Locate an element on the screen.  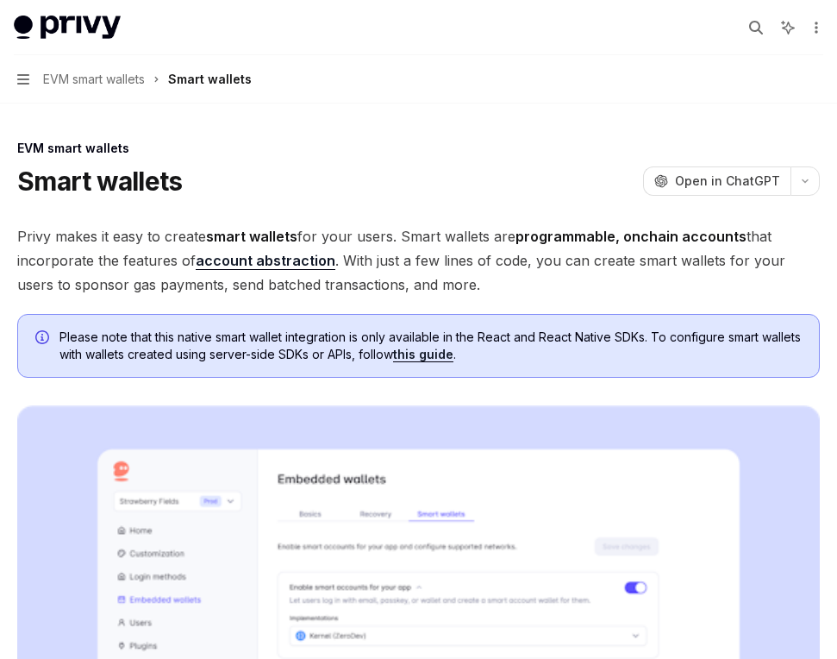
img: light logo is located at coordinates (67, 28).